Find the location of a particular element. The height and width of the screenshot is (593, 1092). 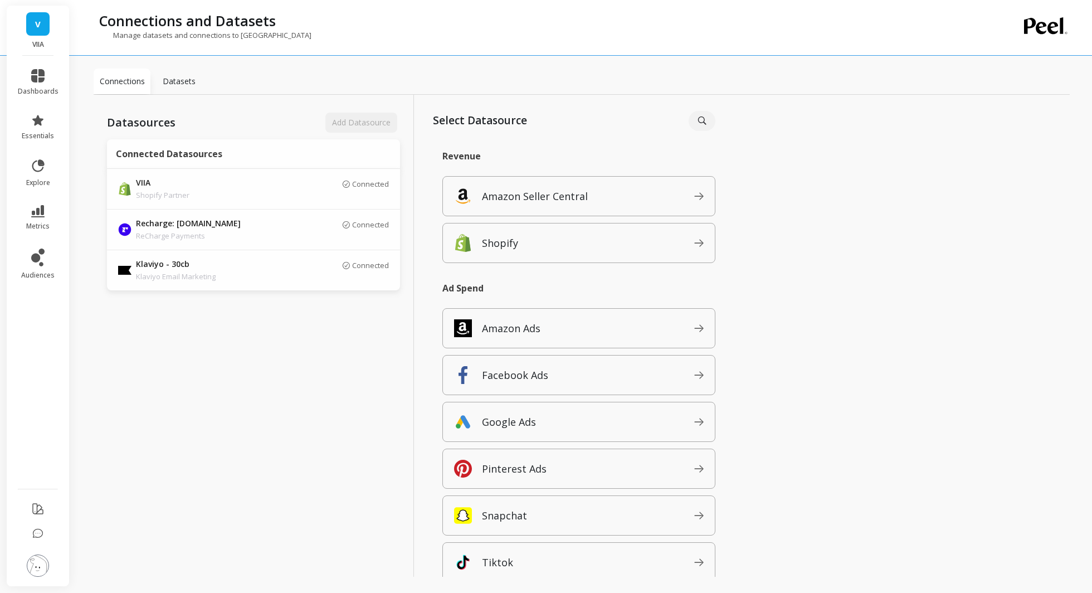

img: api.amazon.svg is located at coordinates (463, 196).